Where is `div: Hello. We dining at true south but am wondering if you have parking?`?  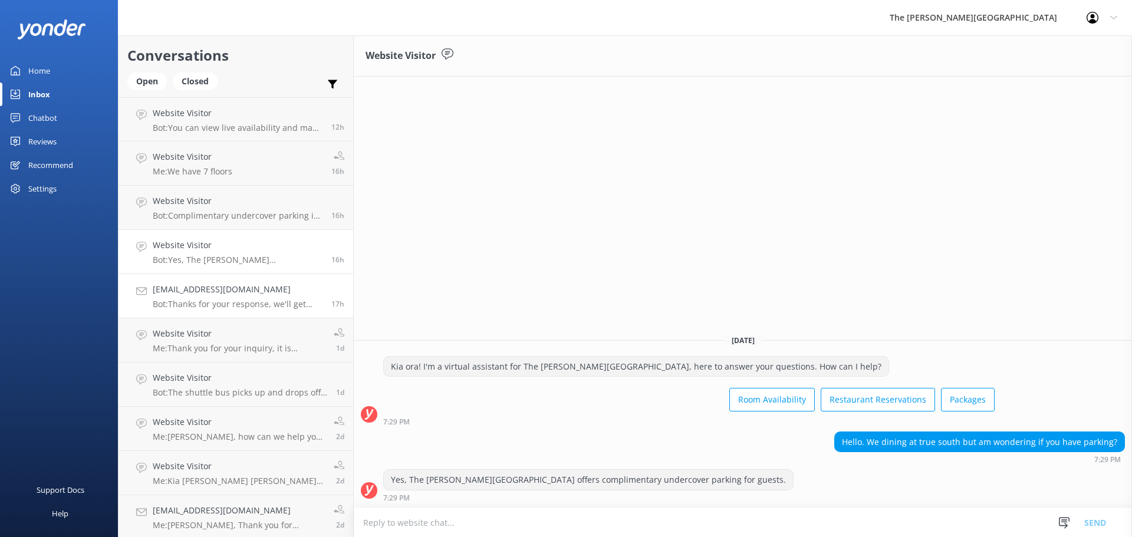
div: Hello. We dining at true south but am wondering if you have parking? is located at coordinates (979, 442).